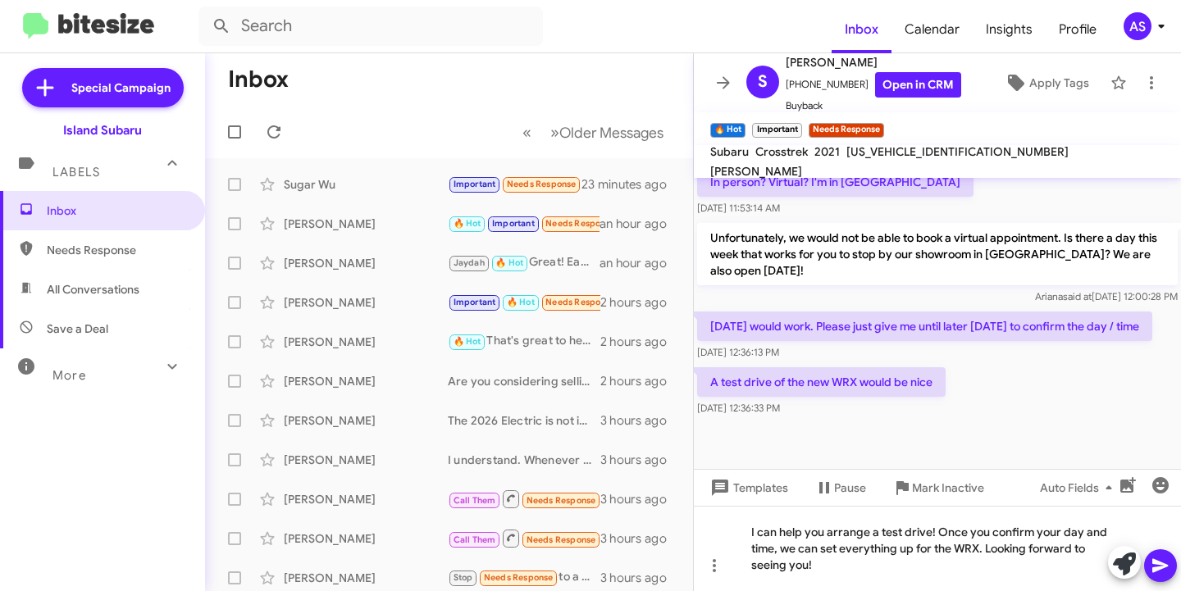  What do you see at coordinates (103, 88) in the screenshot?
I see `a: Special Campaign` at bounding box center [103, 88].